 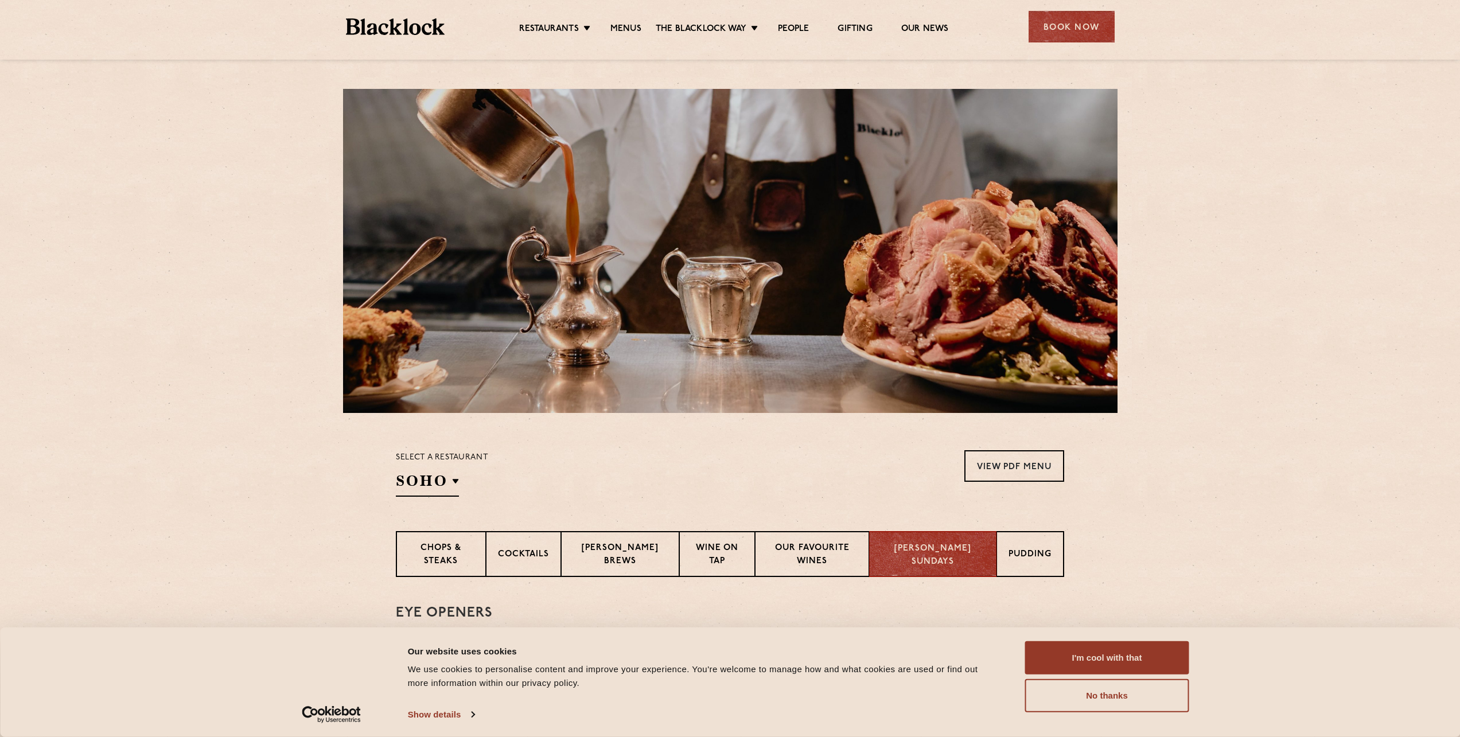 What do you see at coordinates (441, 715) in the screenshot?
I see `a: Show details` at bounding box center [441, 715].